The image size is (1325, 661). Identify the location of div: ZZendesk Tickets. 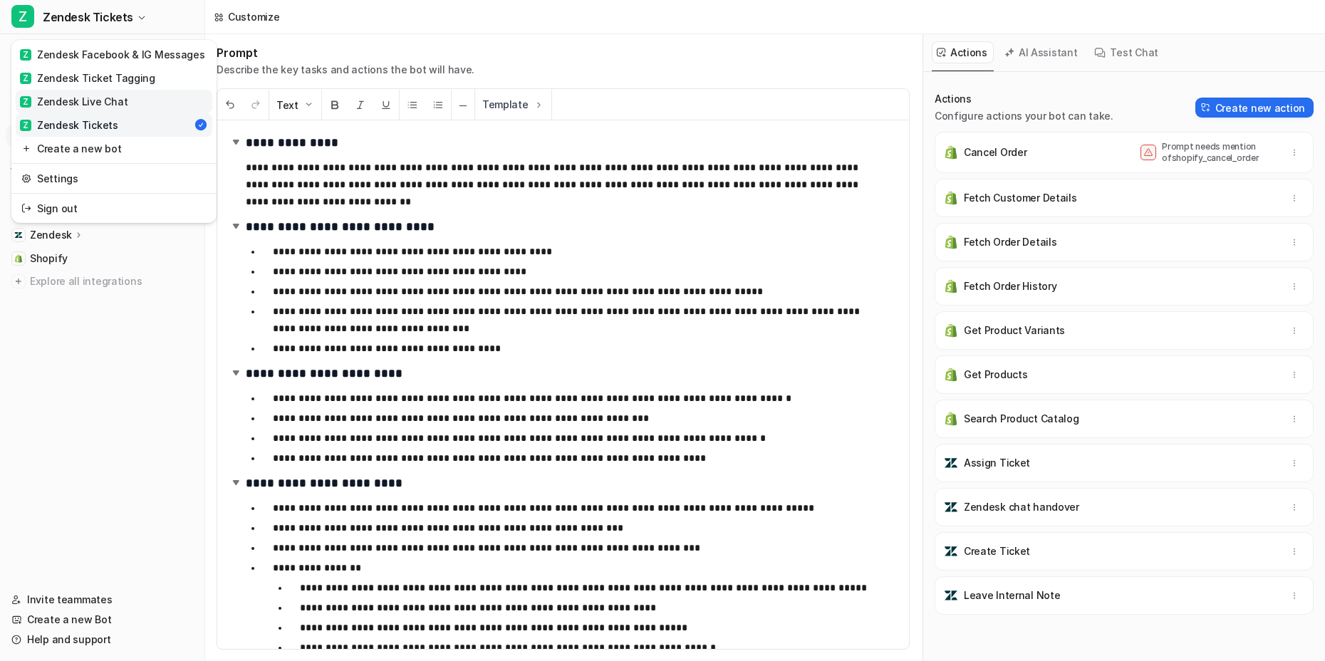
(114, 131).